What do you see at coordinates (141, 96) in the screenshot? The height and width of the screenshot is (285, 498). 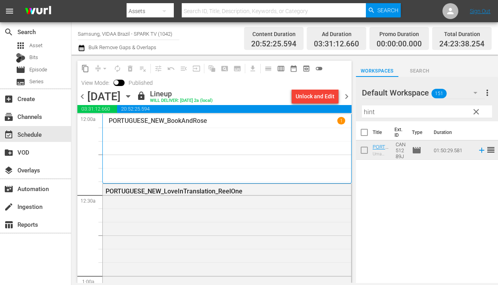 I see `span: lock` at bounding box center [141, 96].